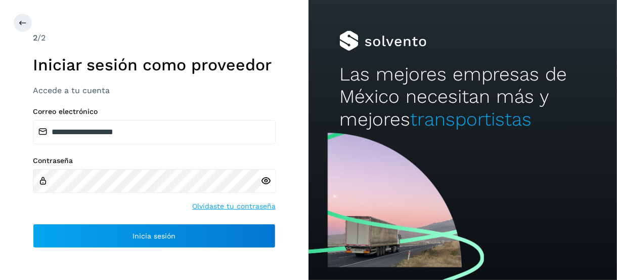  Describe the element at coordinates (471, 119) in the screenshot. I see `span: transportistas` at that location.